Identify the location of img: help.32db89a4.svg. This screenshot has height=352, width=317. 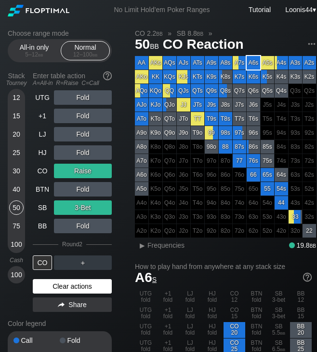
(108, 76).